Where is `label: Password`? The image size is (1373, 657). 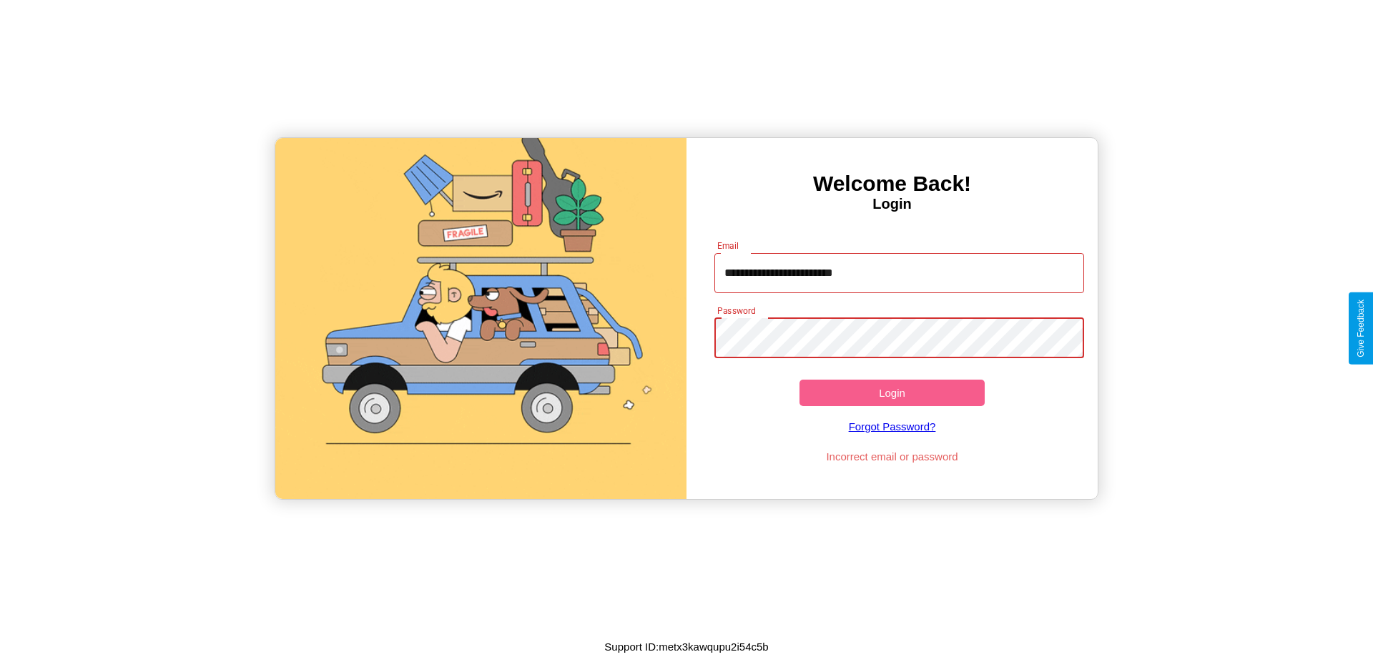 label: Password is located at coordinates (736, 310).